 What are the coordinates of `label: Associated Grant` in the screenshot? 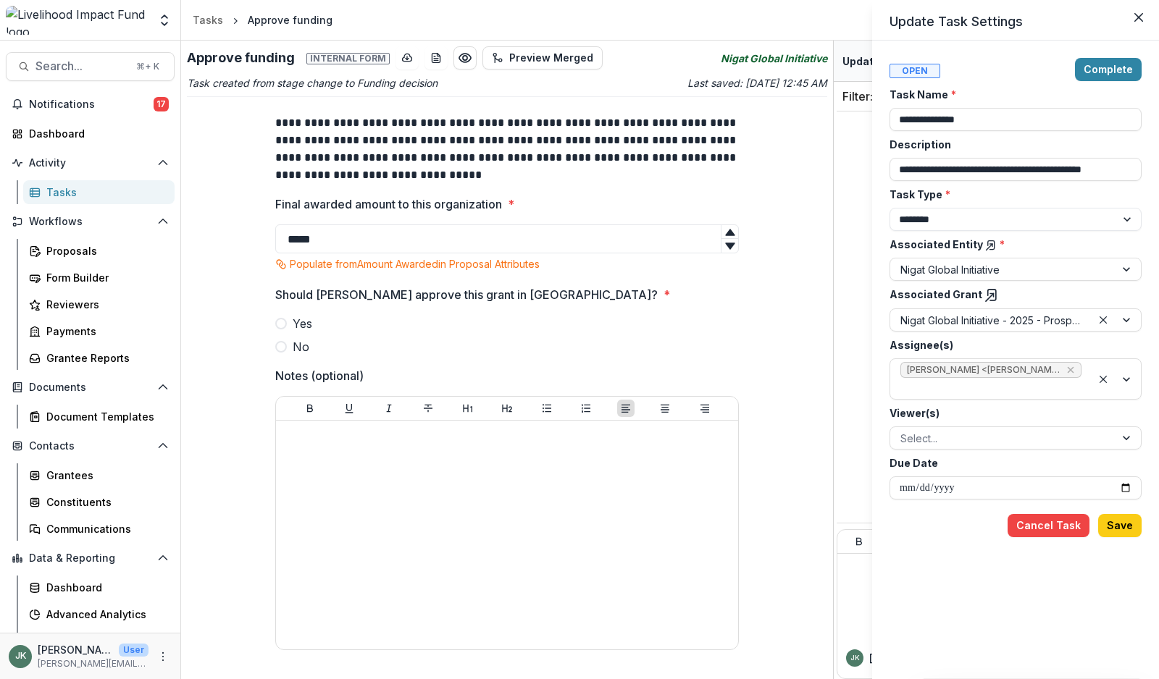 It's located at (1011, 295).